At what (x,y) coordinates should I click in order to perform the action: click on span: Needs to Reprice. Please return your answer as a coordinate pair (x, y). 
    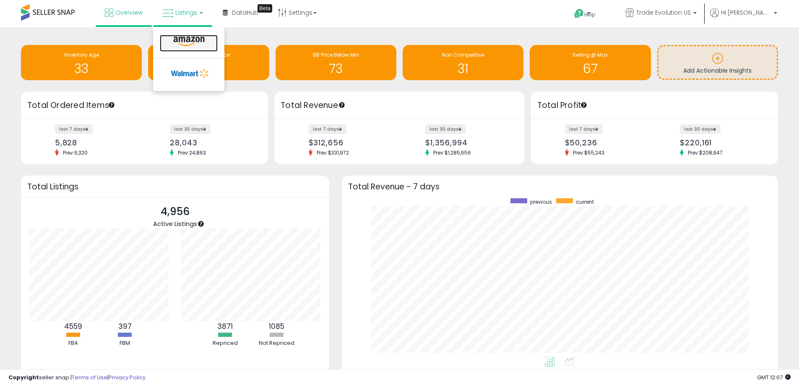
    Looking at the image, I should click on (209, 55).